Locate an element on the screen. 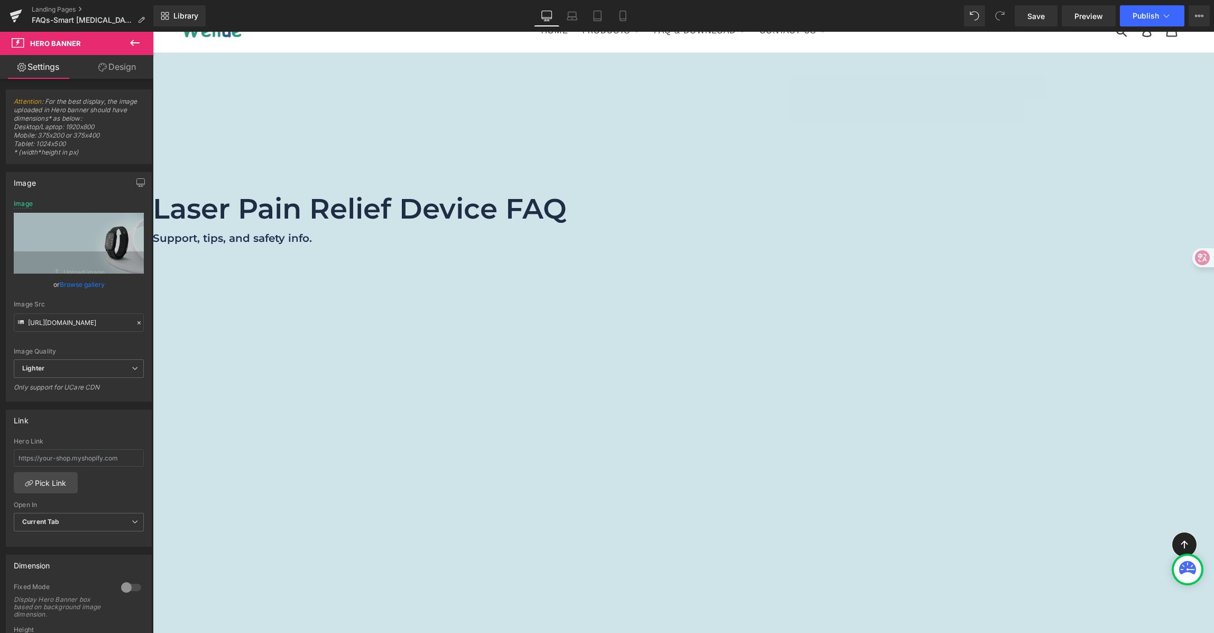  div: Open In is located at coordinates (79, 505).